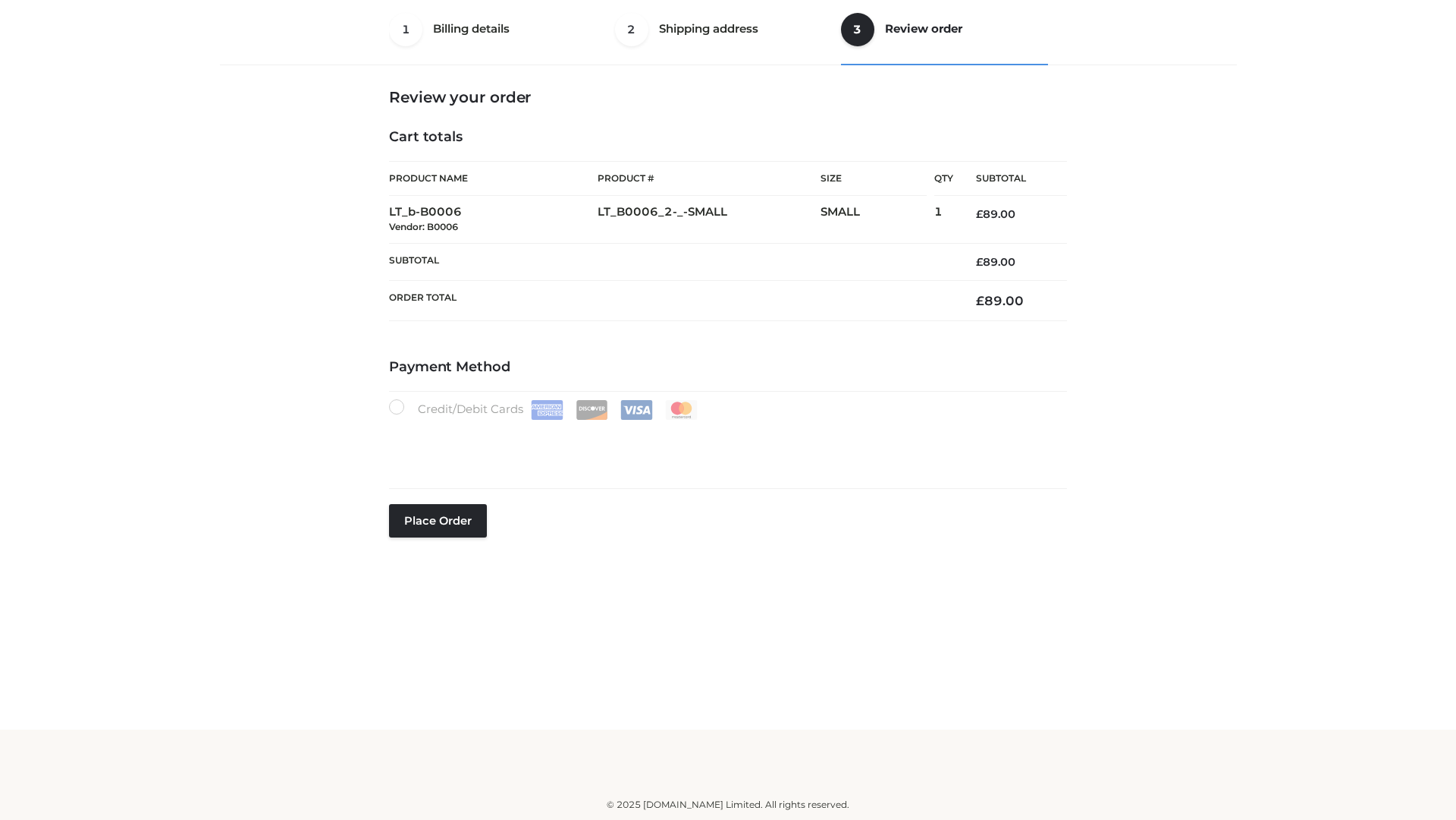 This screenshot has width=1456, height=820. What do you see at coordinates (709, 219) in the screenshot?
I see `td: LT_B0006_2-_-SMALL` at bounding box center [709, 219].